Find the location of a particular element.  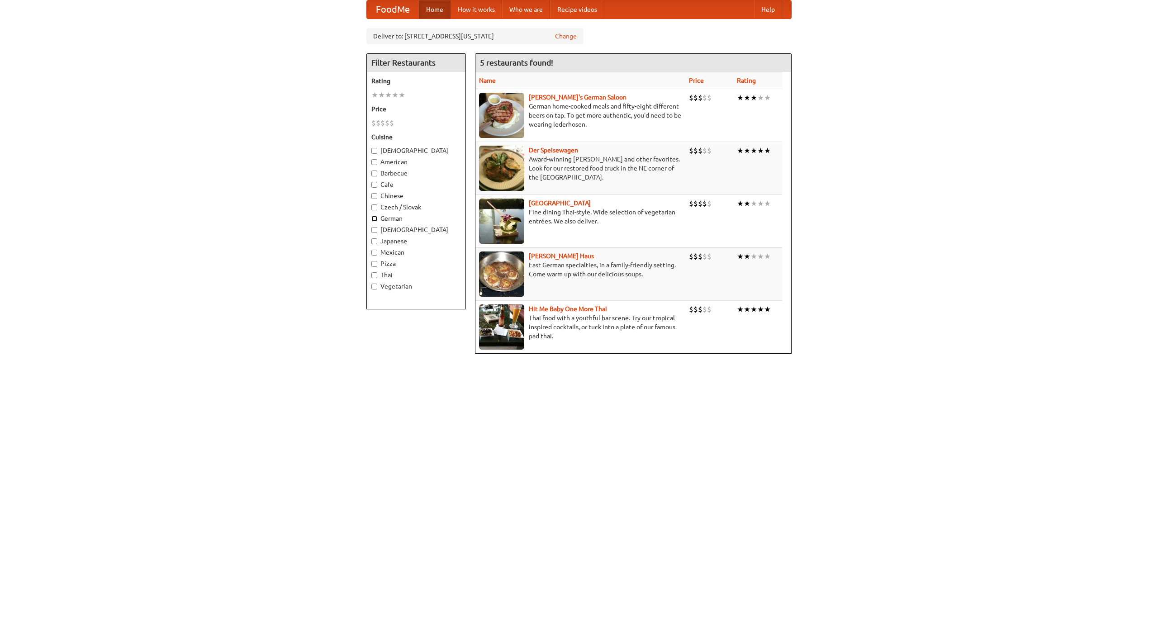

img: babythai.jpg is located at coordinates (501, 327).